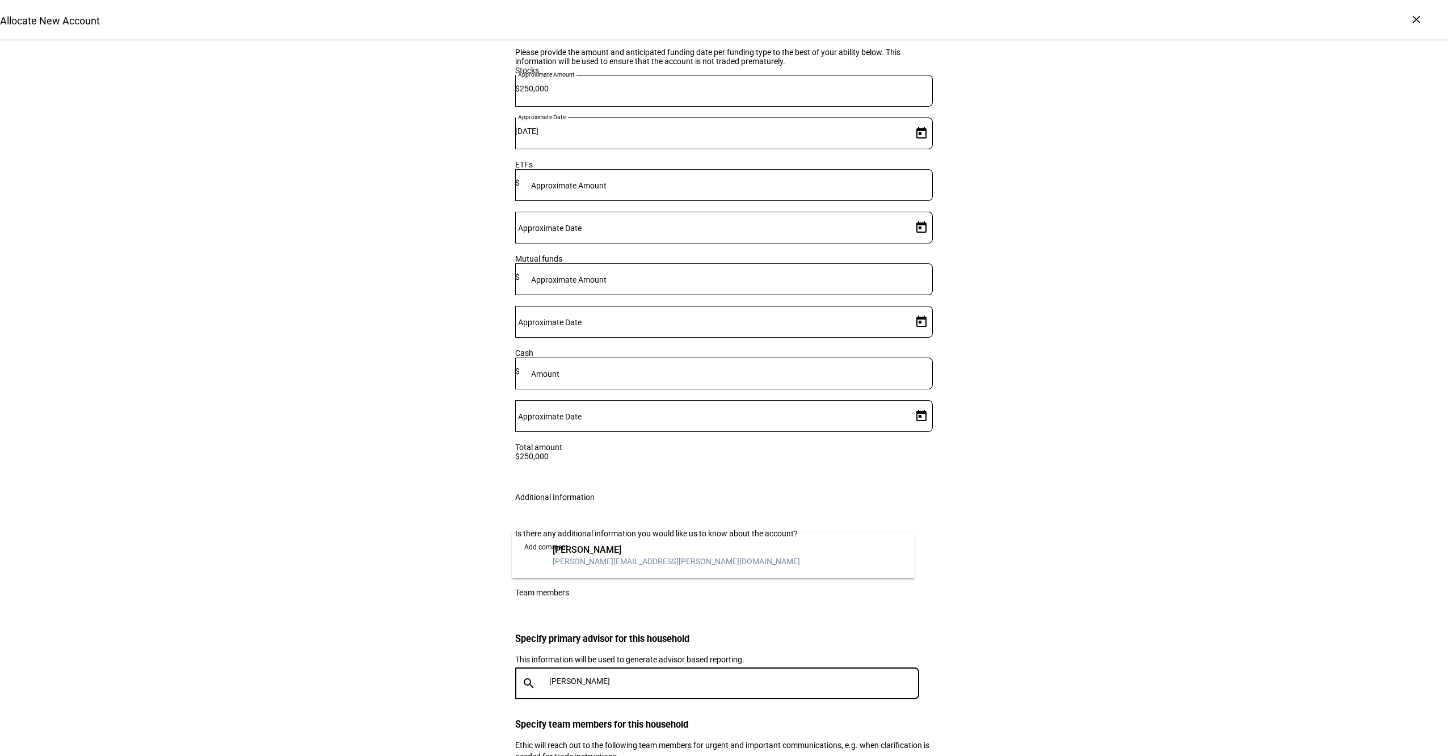  Describe the element at coordinates (724, 724) in the screenshot. I see `h3: Specify team members for this household` at that location.